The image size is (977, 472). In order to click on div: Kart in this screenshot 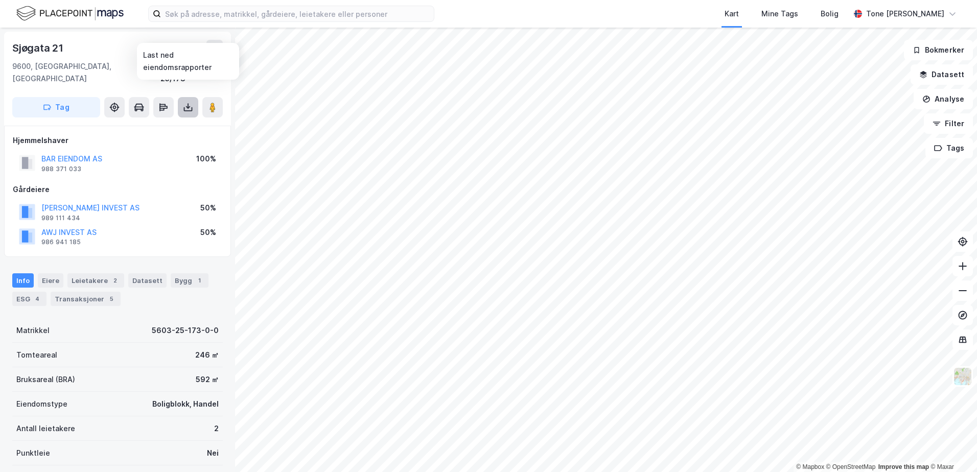, I will do `click(732, 14)`.